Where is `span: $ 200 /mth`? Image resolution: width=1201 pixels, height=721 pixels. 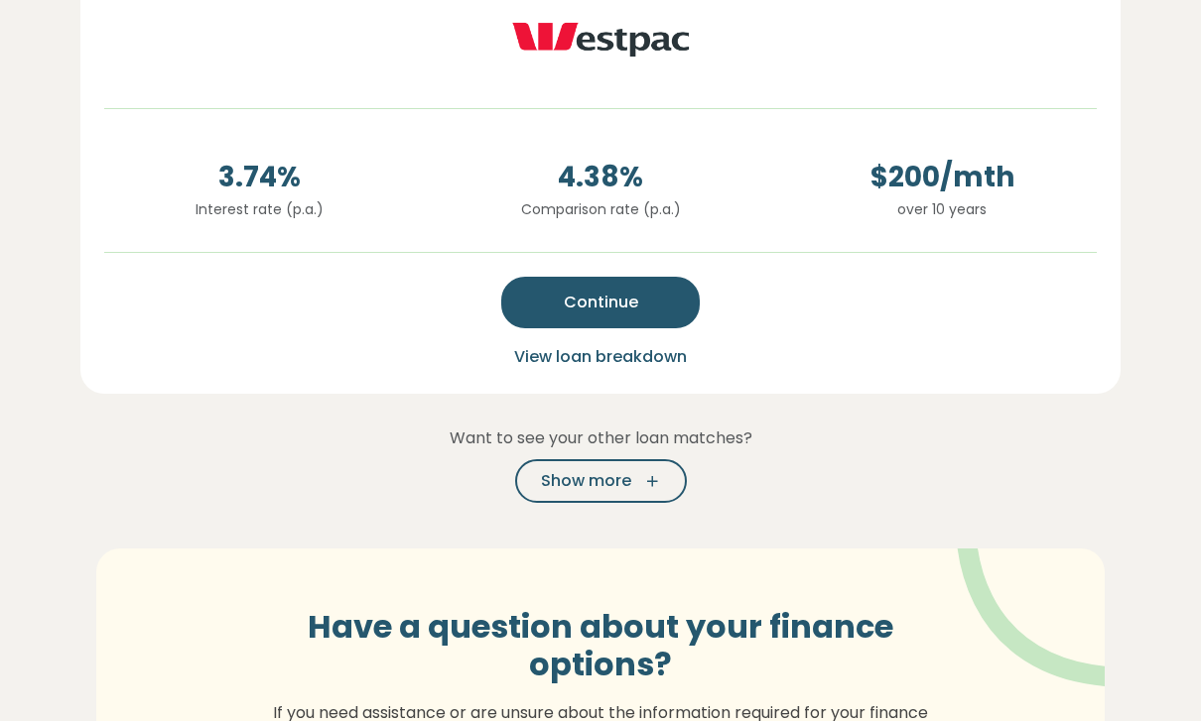
span: $ 200 /mth is located at coordinates (942, 179).